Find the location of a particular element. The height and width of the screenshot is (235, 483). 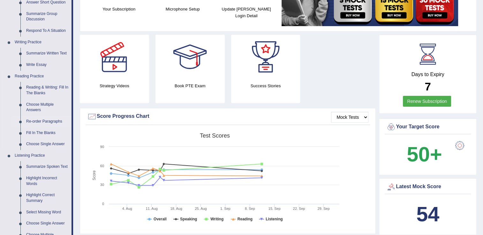

tspan: Speaking is located at coordinates (188, 219).